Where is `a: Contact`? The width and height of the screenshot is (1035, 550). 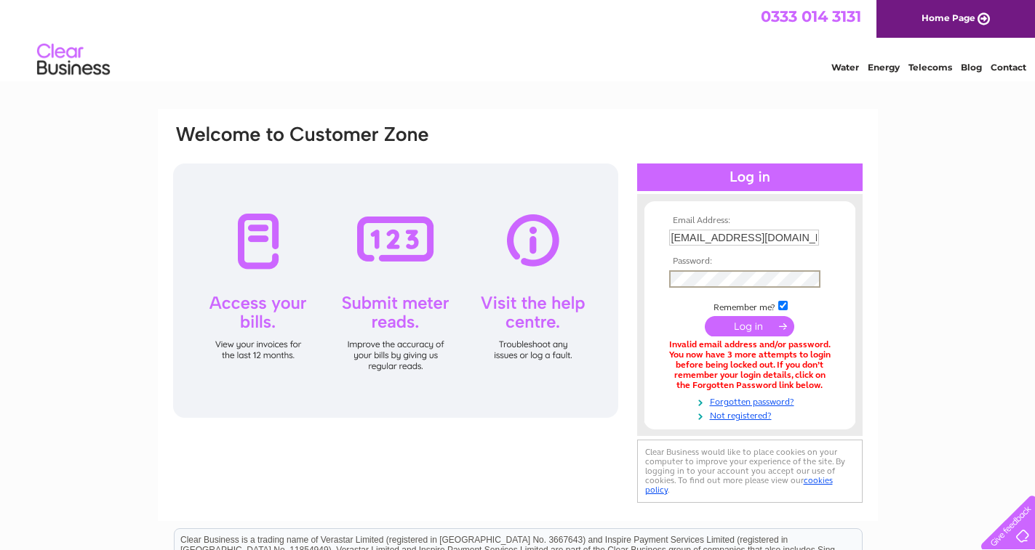
a: Contact is located at coordinates (1008, 67).